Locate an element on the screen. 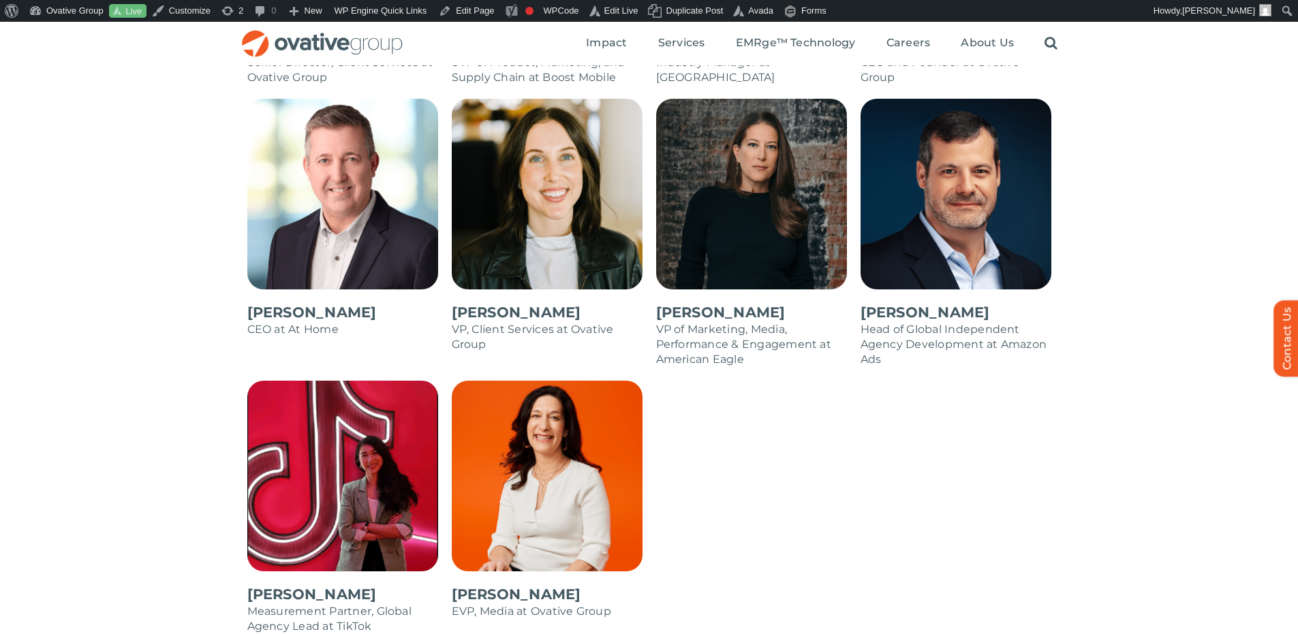 This screenshot has height=636, width=1298. a: Careers is located at coordinates (908, 44).